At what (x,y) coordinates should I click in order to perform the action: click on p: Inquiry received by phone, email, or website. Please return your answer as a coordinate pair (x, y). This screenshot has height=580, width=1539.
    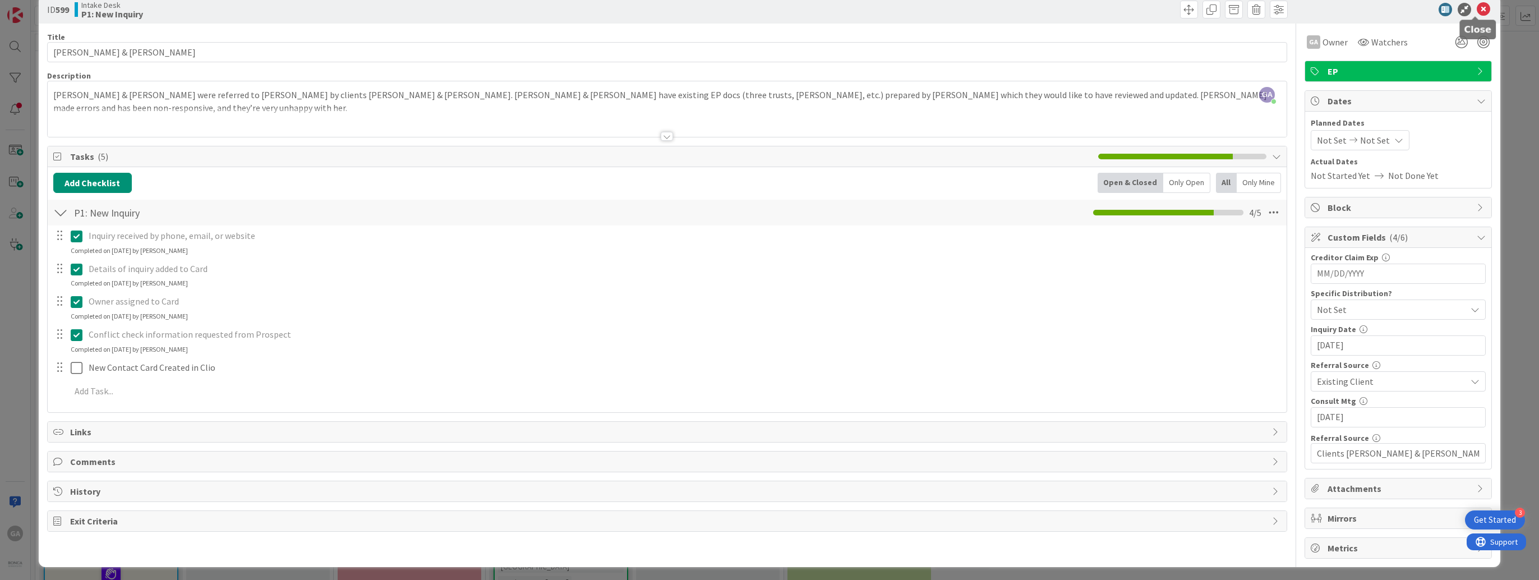
    Looking at the image, I should click on (684, 236).